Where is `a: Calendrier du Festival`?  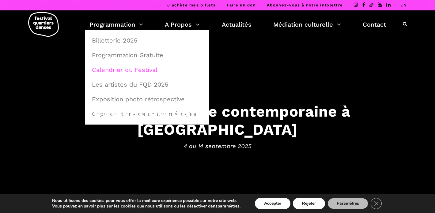 a: Calendrier du Festival is located at coordinates (147, 70).